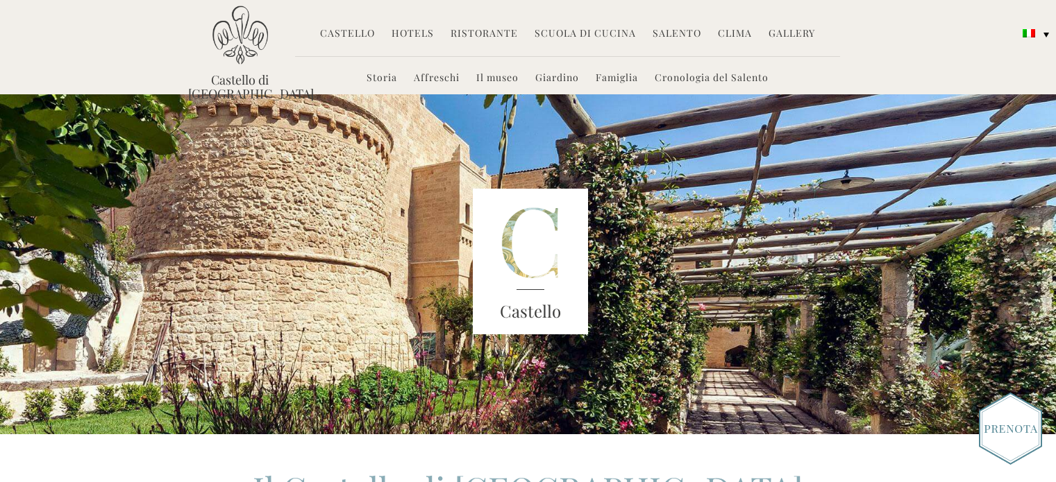 This screenshot has height=482, width=1056. I want to click on a: Gallery, so click(791, 34).